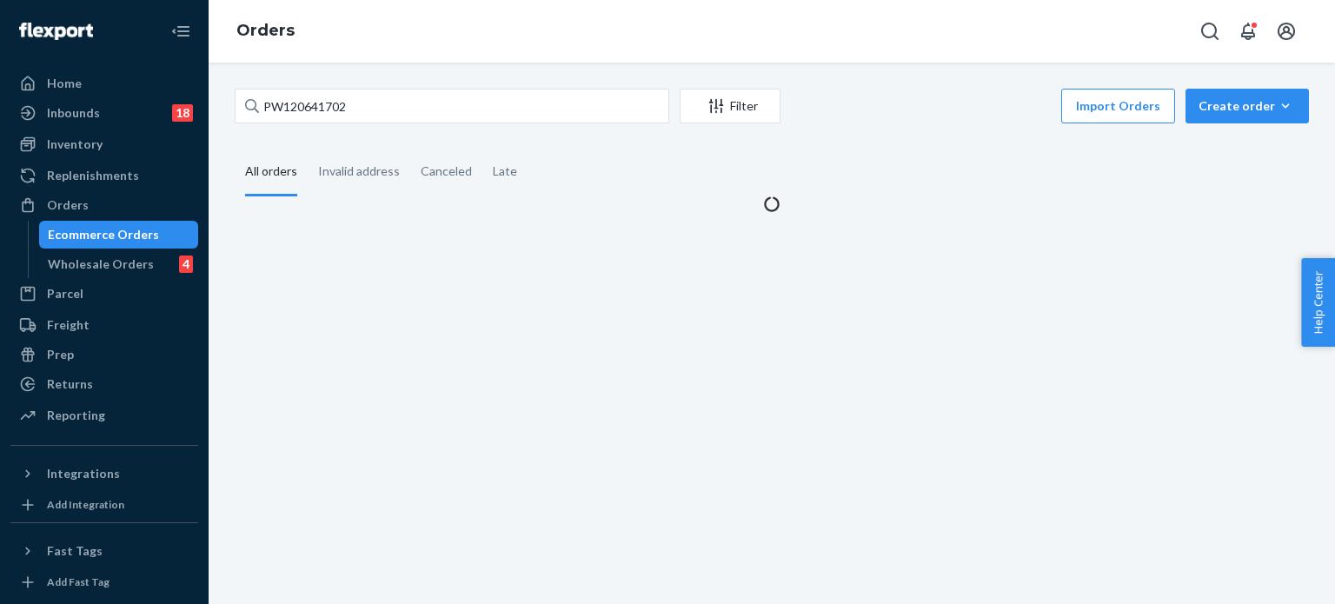  I want to click on a: Prep, so click(104, 355).